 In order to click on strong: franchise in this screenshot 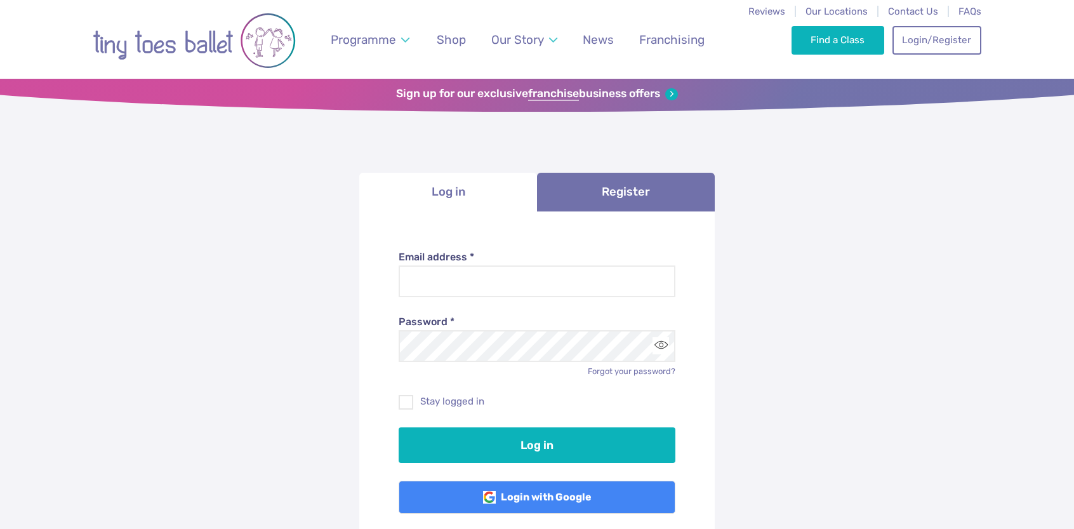, I will do `click(553, 94)`.